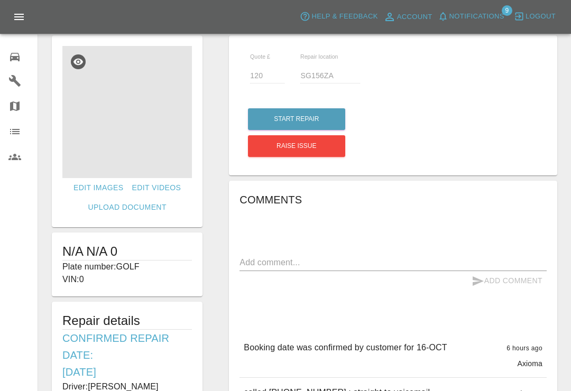 This screenshot has height=391, width=571. Describe the element at coordinates (127, 267) in the screenshot. I see `p: Plate number: GOLF` at that location.